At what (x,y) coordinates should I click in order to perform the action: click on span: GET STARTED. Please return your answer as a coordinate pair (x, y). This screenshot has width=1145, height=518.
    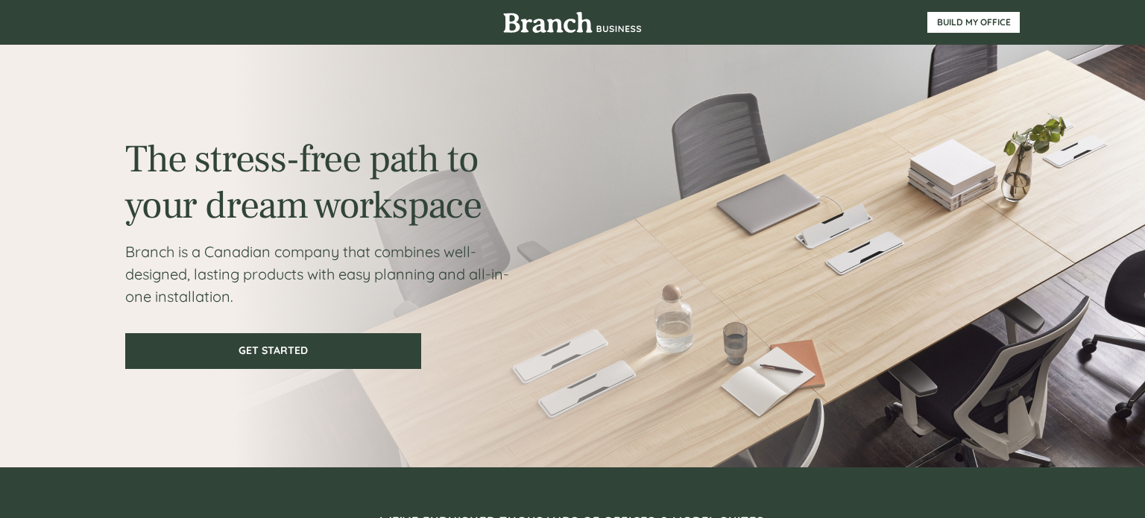
    Looking at the image, I should click on (273, 350).